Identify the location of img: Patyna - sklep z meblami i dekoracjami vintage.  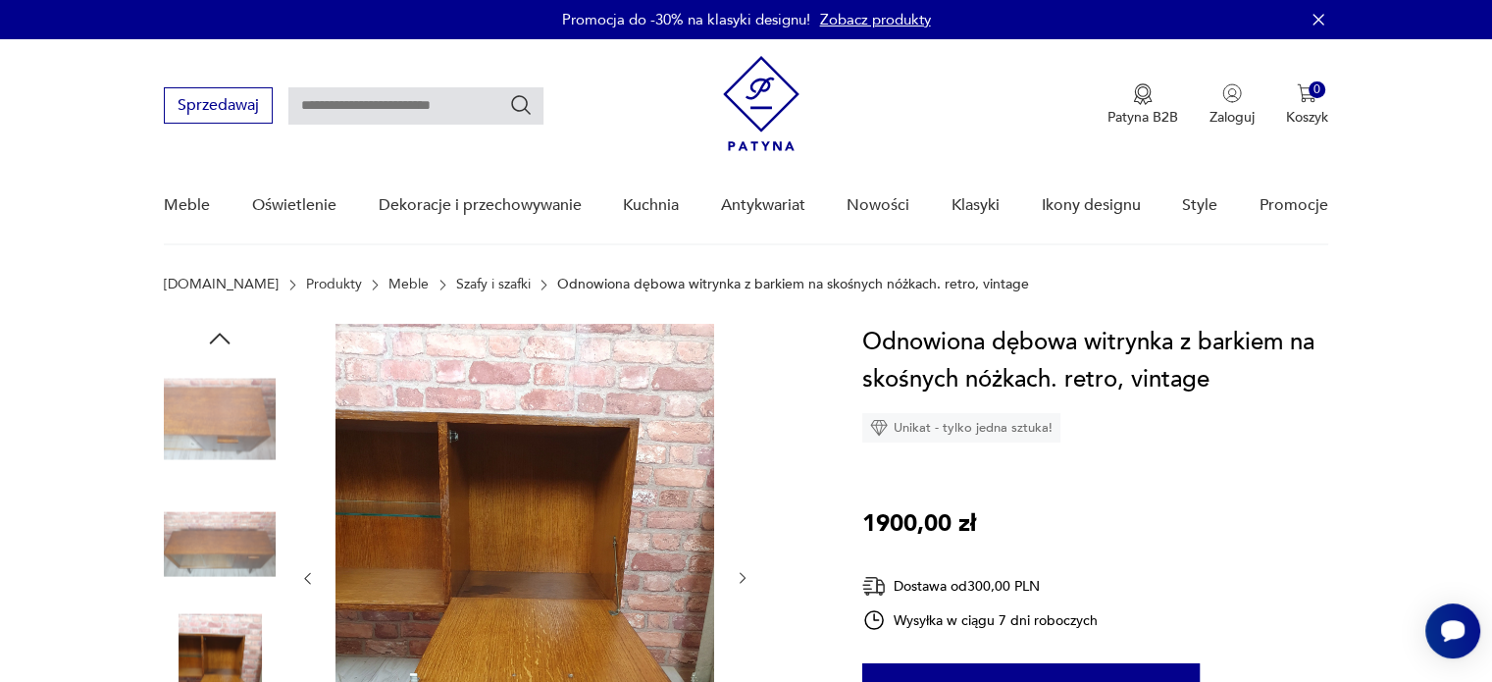
(761, 103).